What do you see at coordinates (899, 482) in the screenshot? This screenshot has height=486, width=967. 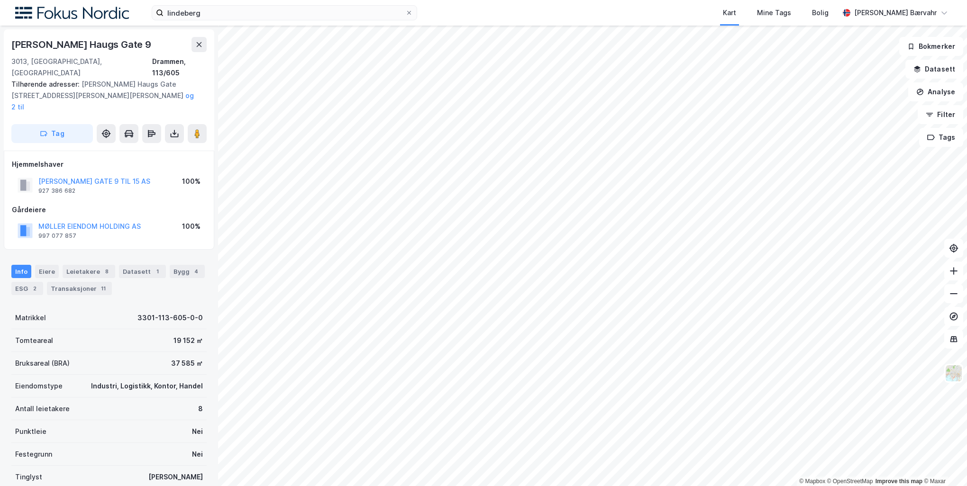 I see `a: Improve this map` at bounding box center [899, 482].